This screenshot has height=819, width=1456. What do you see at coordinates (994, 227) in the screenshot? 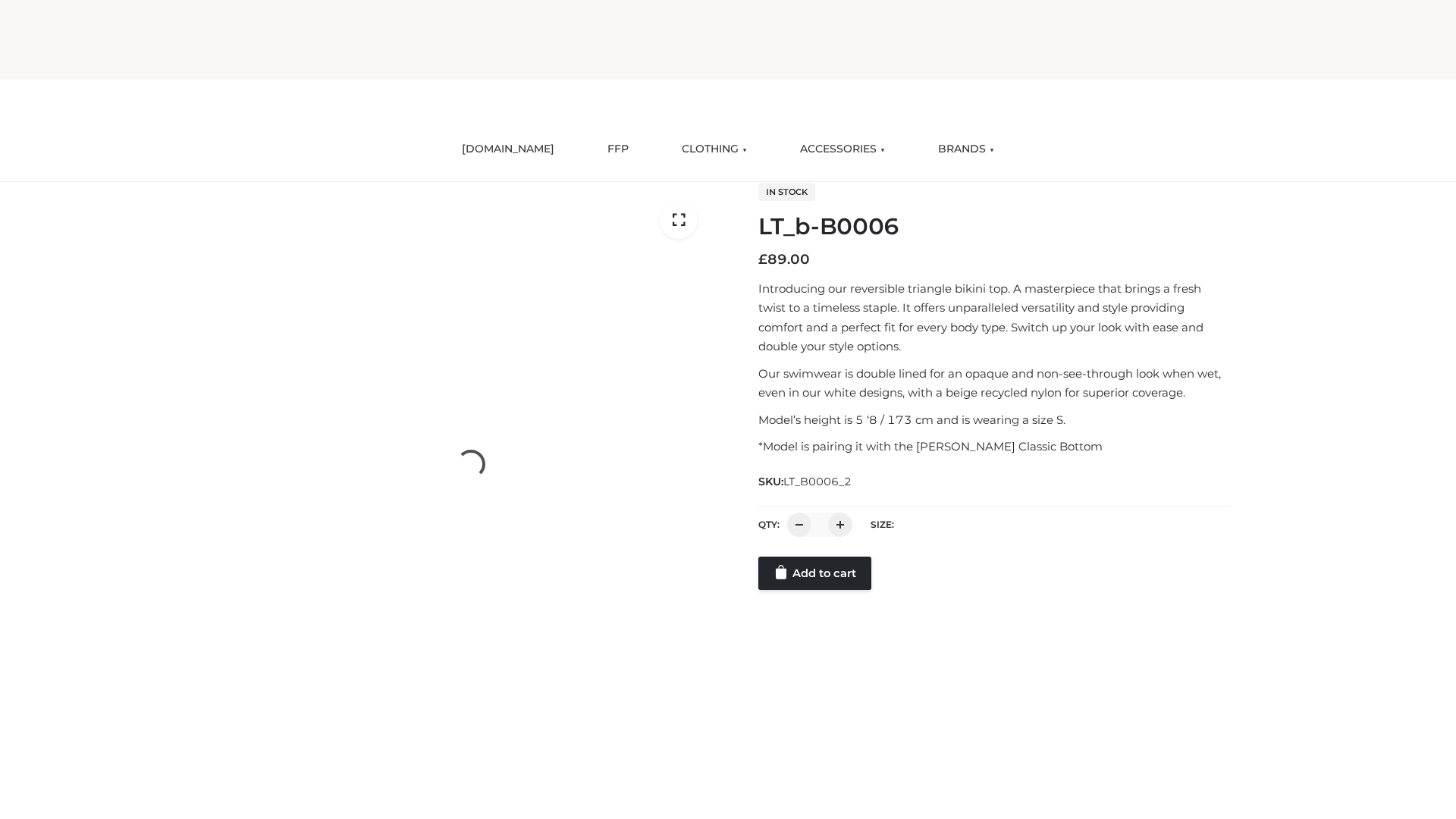
I see `h1: LT_b-B0006` at bounding box center [994, 227].